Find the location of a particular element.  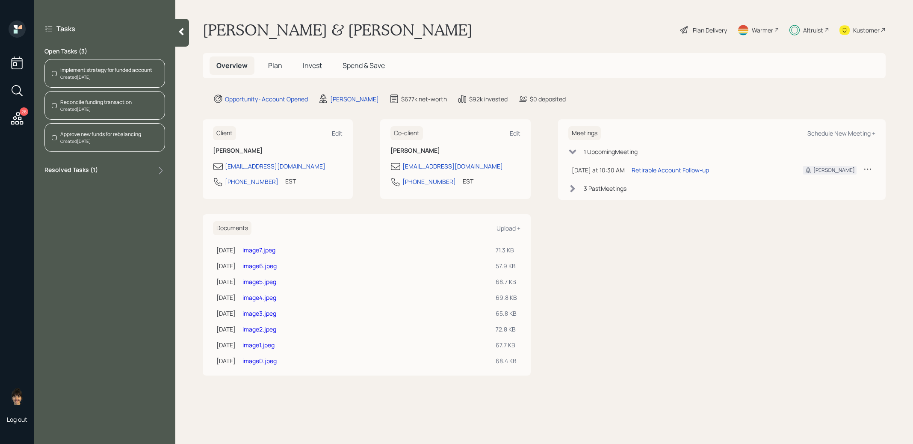

div: Log out is located at coordinates (17, 419).